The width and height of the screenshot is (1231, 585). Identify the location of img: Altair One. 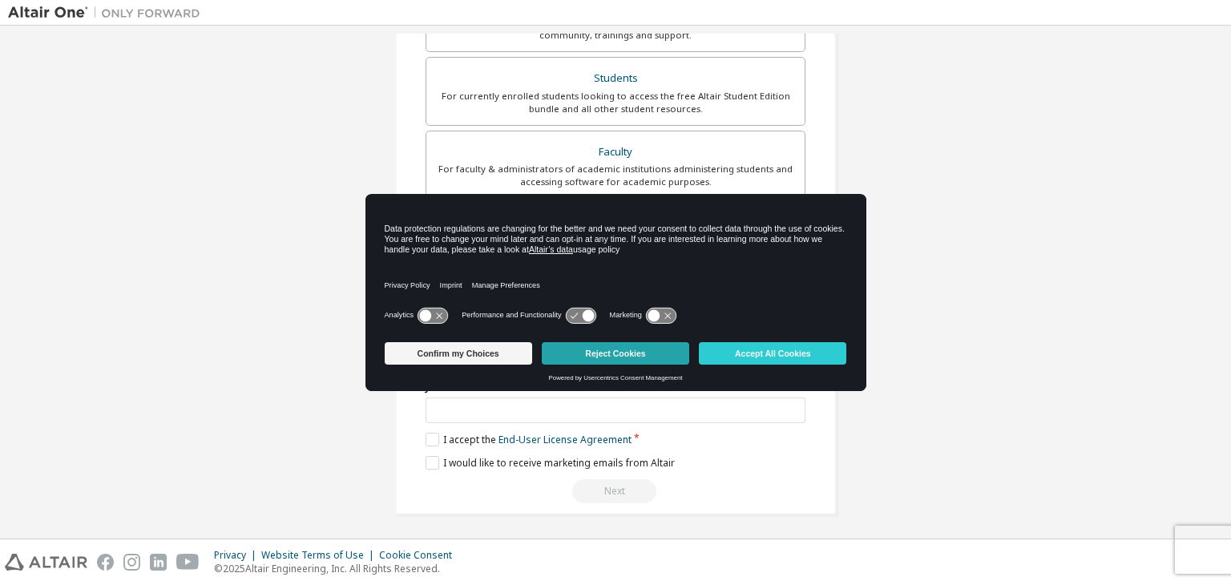
(108, 13).